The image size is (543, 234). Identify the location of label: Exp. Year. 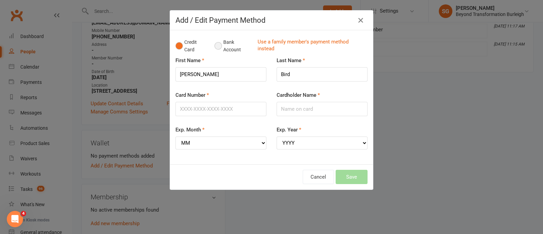
(289, 130).